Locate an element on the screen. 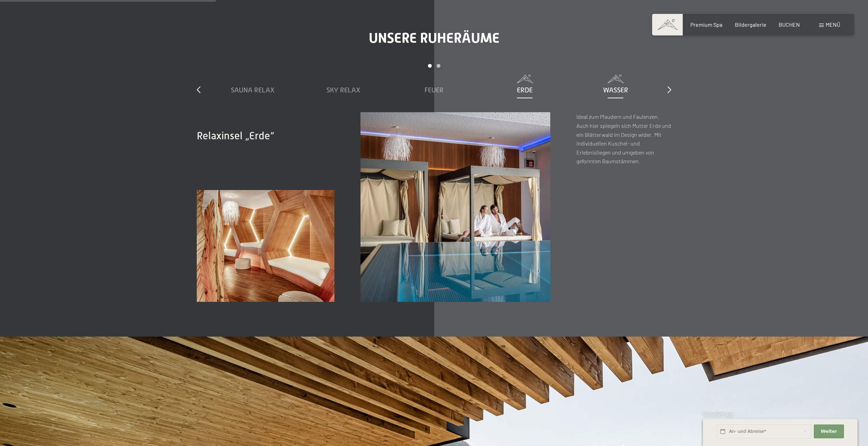 The width and height of the screenshot is (868, 446). img: Ein Wellness-Urlaub in Südtirol – 7.700 m² Spa, 10 Saunen is located at coordinates (455, 207).